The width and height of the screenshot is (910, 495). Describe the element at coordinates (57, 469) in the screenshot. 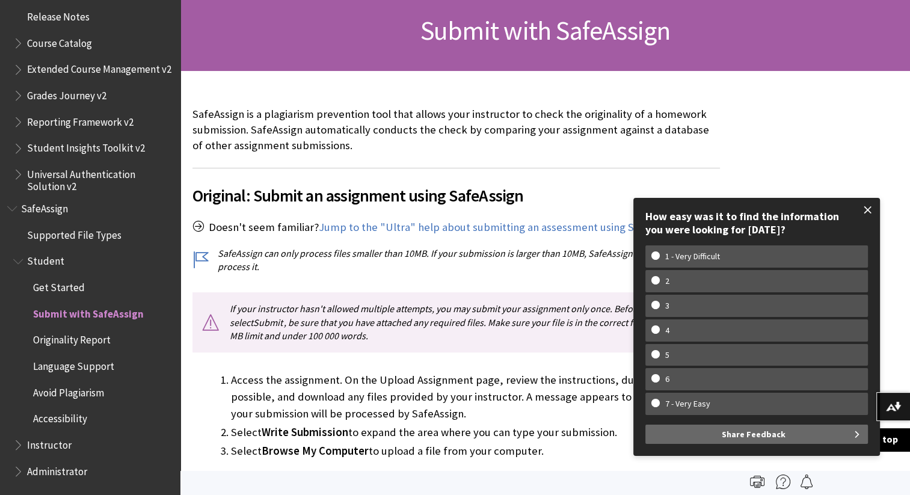

I see `span: Administrator` at that location.